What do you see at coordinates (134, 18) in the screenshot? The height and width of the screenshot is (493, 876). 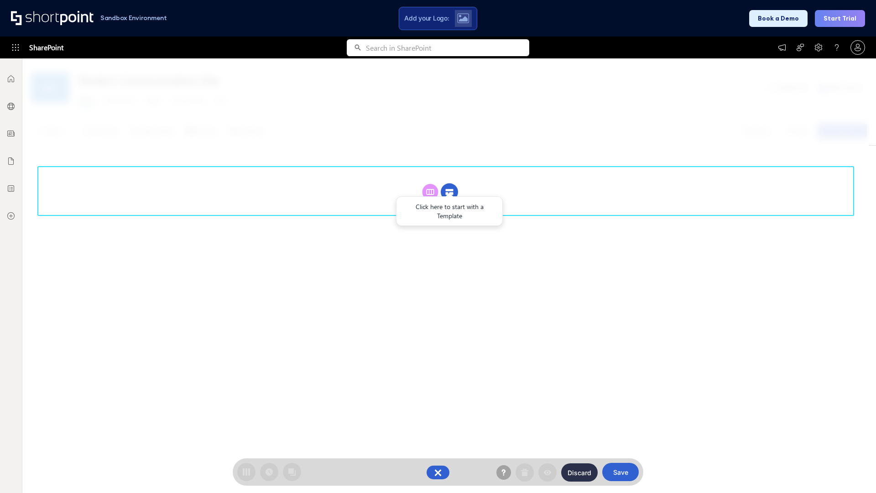 I see `h1: Sandbox Environment` at bounding box center [134, 18].